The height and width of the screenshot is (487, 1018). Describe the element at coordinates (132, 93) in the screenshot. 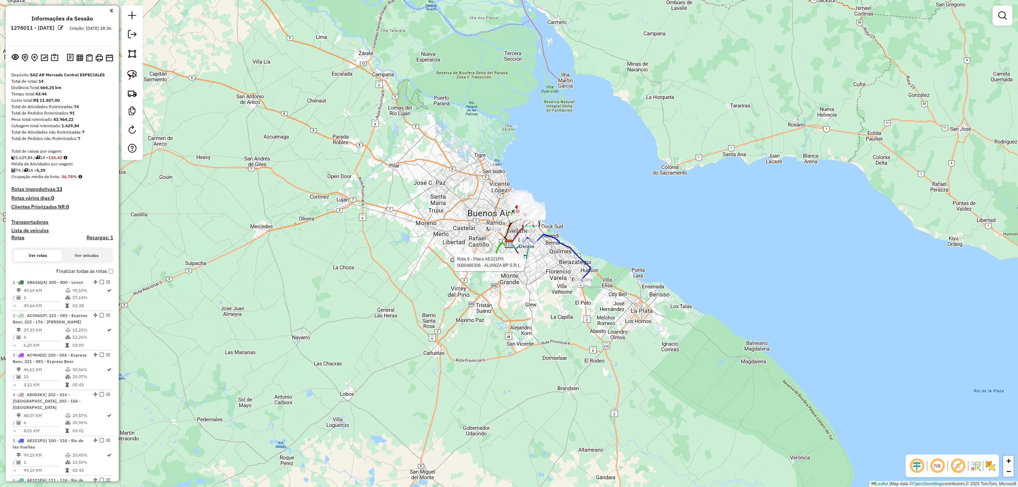

I see `img: Criar rota` at that location.